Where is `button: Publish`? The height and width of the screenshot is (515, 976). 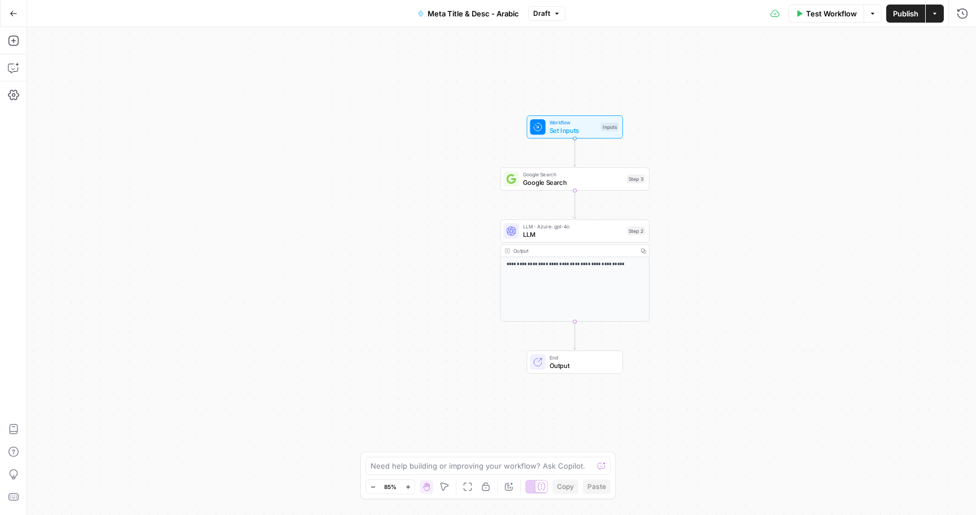
button: Publish is located at coordinates (905, 14).